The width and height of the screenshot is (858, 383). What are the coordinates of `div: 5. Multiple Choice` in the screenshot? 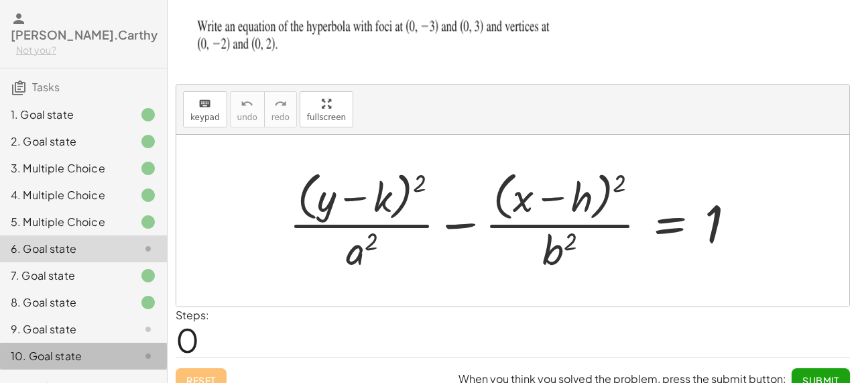 It's located at (64, 222).